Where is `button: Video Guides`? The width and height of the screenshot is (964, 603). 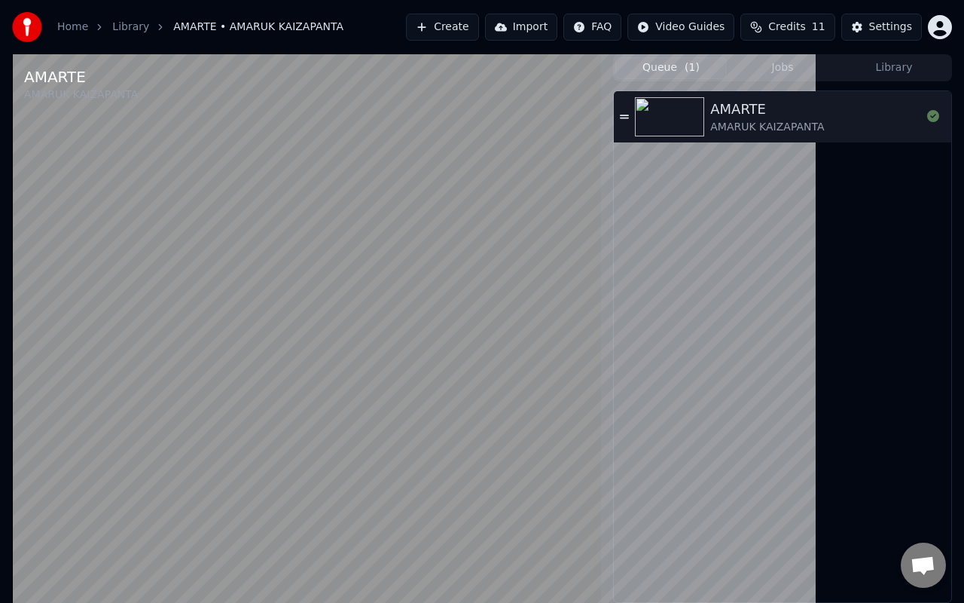 button: Video Guides is located at coordinates (681, 27).